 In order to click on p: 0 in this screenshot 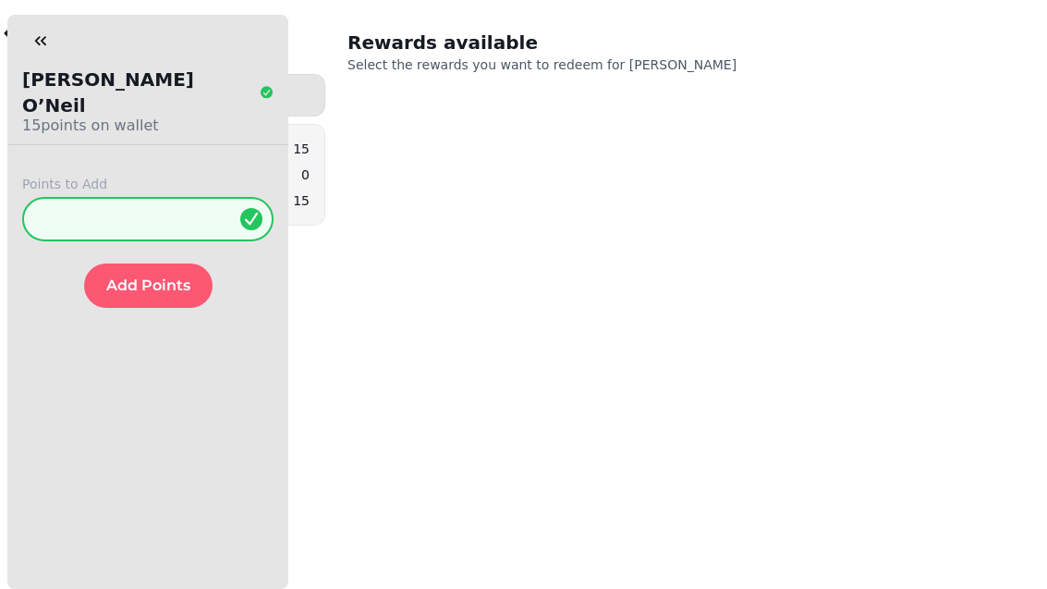, I will do `click(305, 175)`.